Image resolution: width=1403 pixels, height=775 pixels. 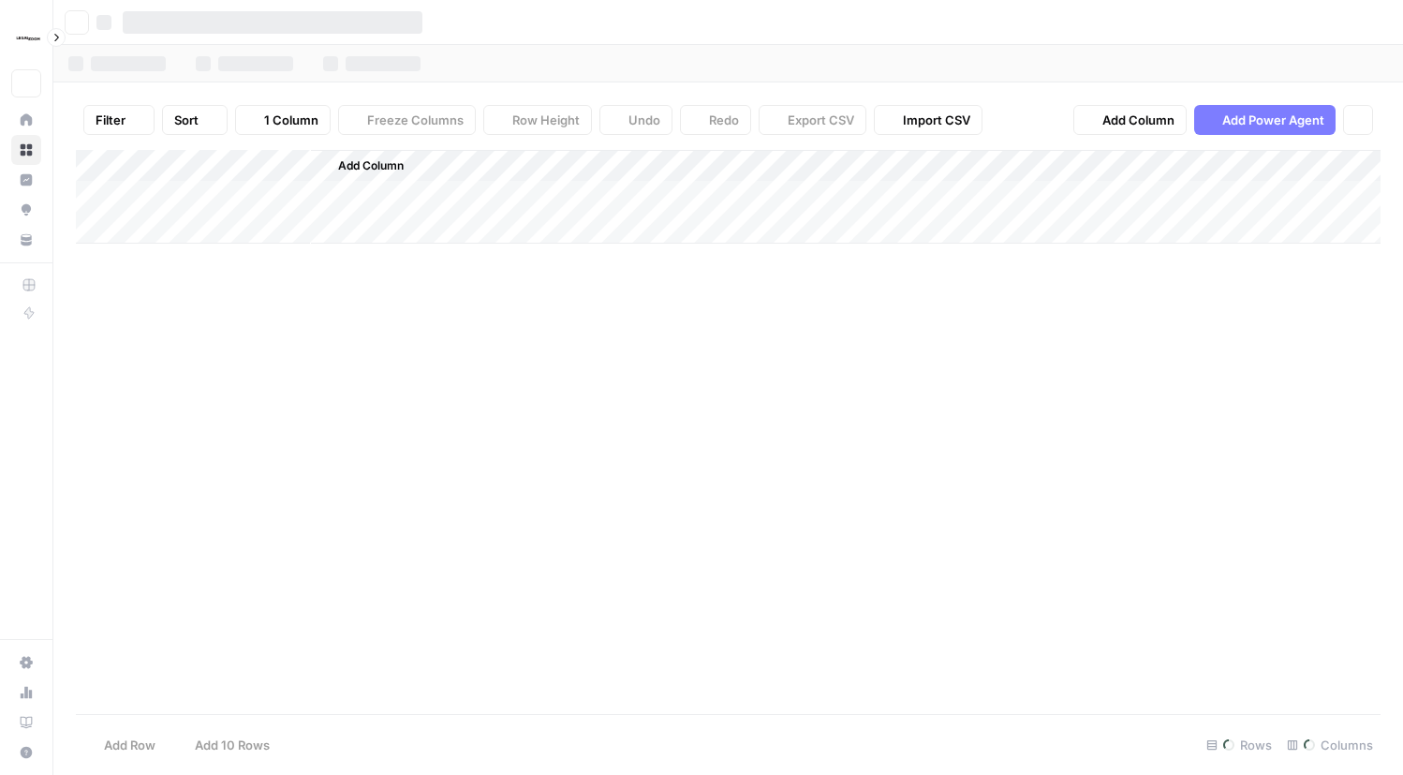 What do you see at coordinates (186, 120) in the screenshot?
I see `span: Sort` at bounding box center [186, 120].